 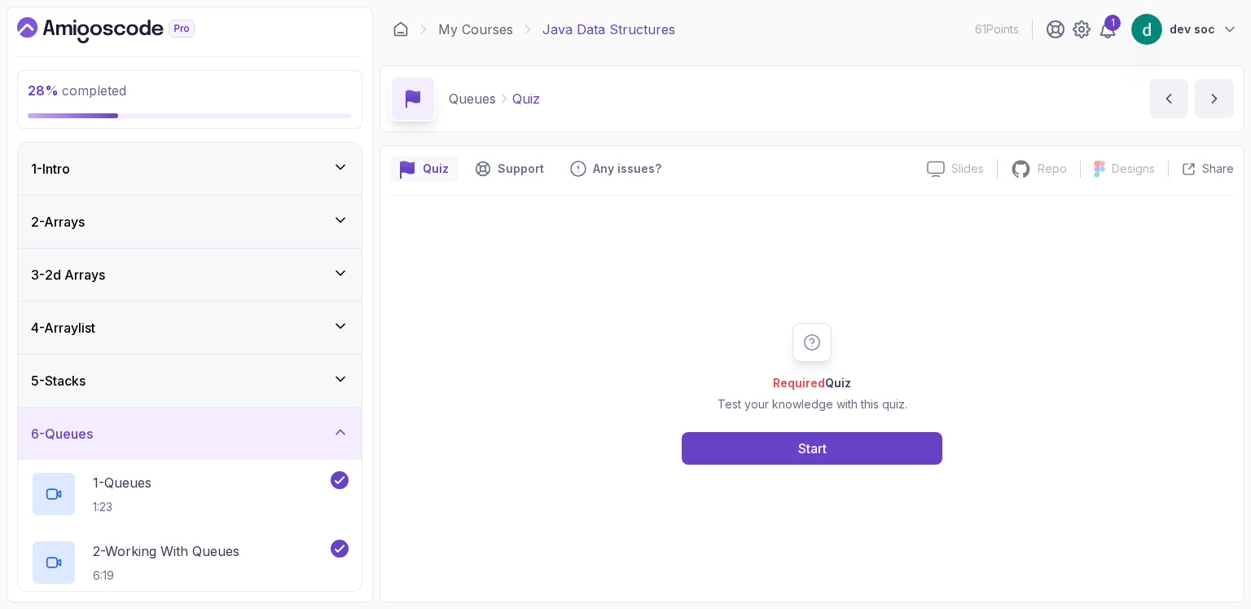 What do you see at coordinates (968, 169) in the screenshot?
I see `p: Slides` at bounding box center [968, 169].